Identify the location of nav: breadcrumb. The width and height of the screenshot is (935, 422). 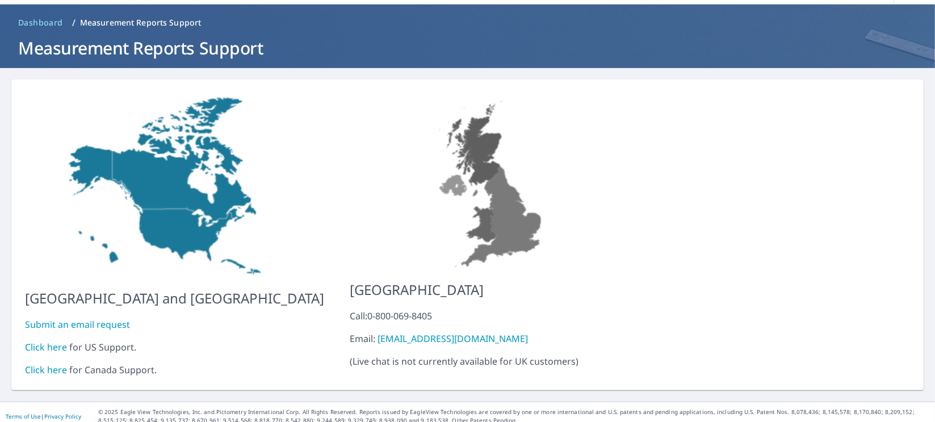
(467, 23).